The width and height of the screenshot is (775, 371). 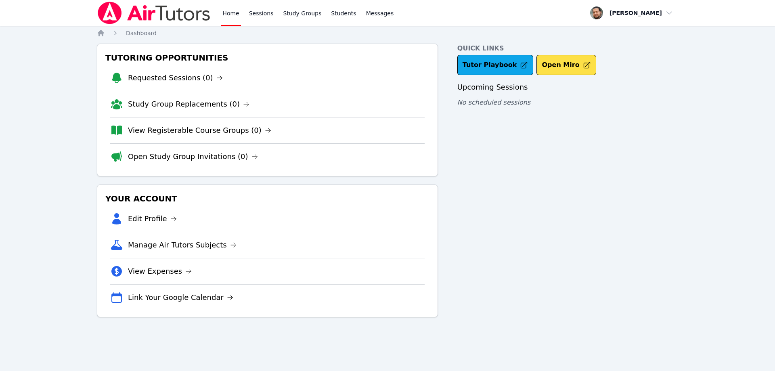 I want to click on img: Air Tutors, so click(x=154, y=13).